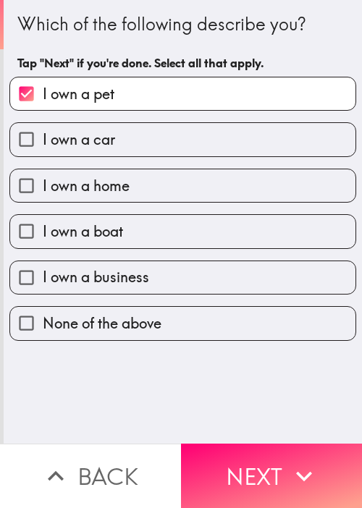 Image resolution: width=362 pixels, height=508 pixels. What do you see at coordinates (182, 93) in the screenshot?
I see `button: I own a pet` at bounding box center [182, 93].